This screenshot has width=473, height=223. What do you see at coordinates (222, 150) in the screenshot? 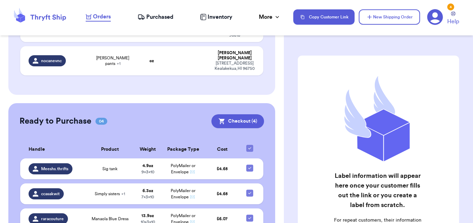
I see `th: Cost` at bounding box center [222, 150].